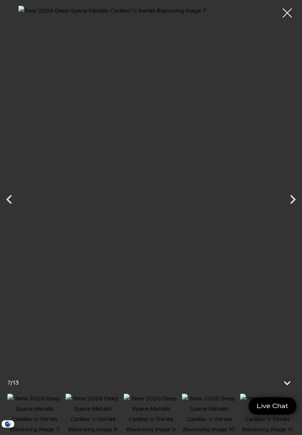  What do you see at coordinates (9, 382) in the screenshot?
I see `span: 7` at bounding box center [9, 382].